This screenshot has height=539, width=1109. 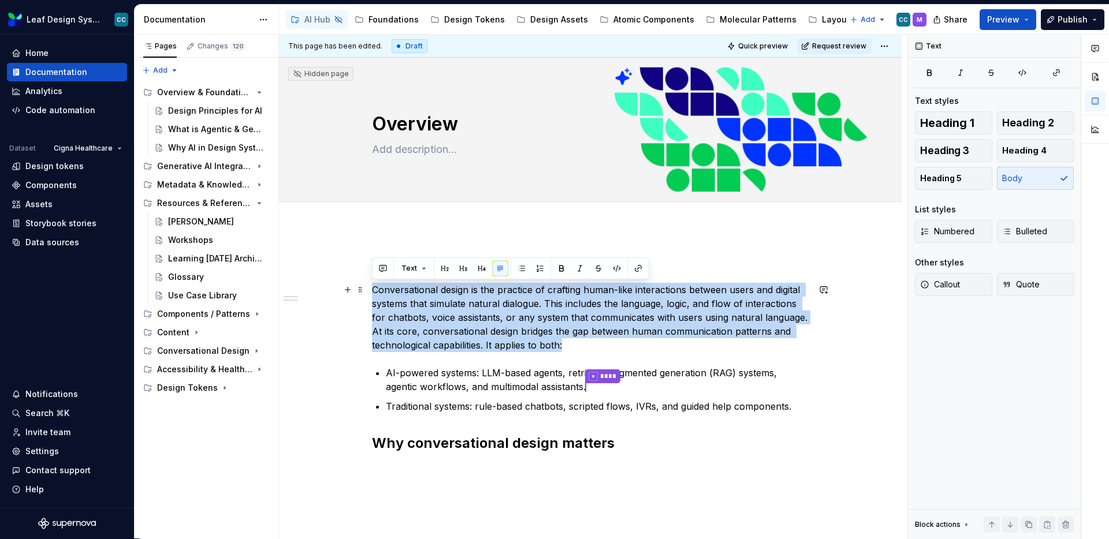 I want to click on div: Conversational Design, so click(x=203, y=351).